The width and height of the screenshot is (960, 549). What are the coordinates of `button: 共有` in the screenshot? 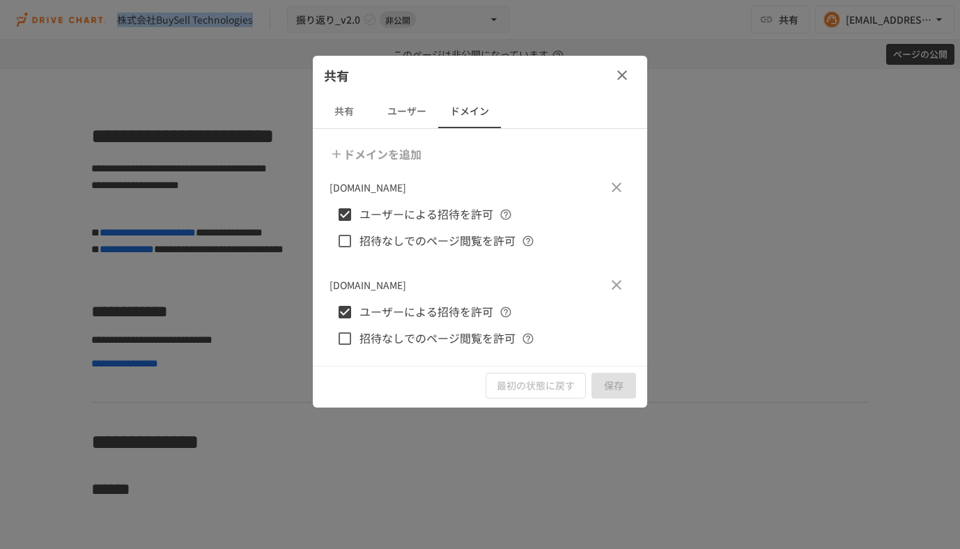 It's located at (344, 111).